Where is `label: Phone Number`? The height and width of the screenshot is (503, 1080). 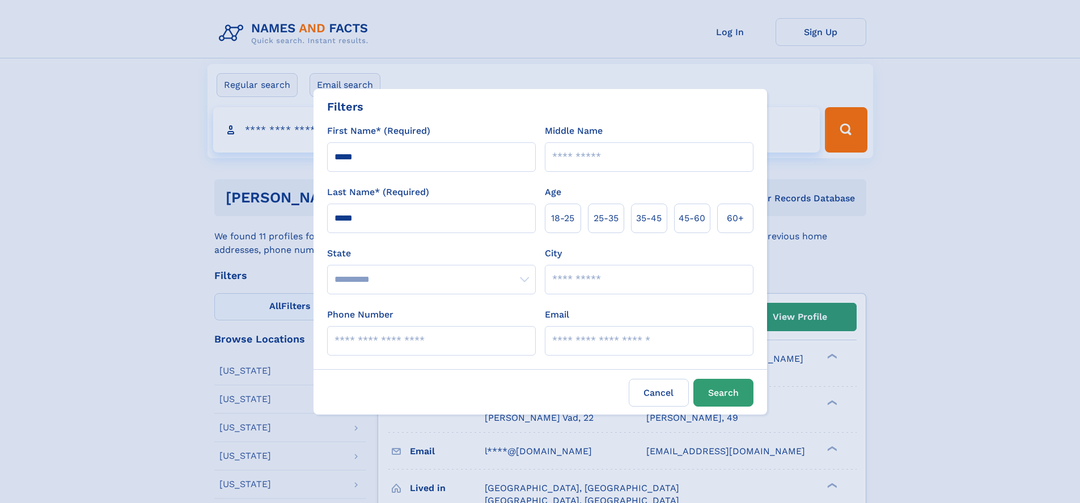
label: Phone Number is located at coordinates (360, 315).